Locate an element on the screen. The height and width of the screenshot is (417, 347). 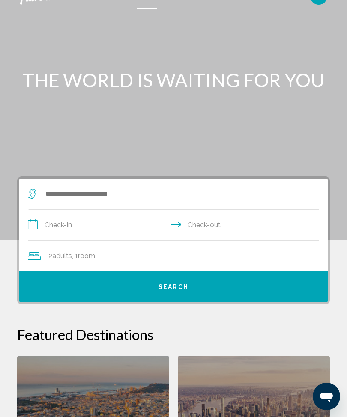
h2: Featured Destinations is located at coordinates (173, 335).